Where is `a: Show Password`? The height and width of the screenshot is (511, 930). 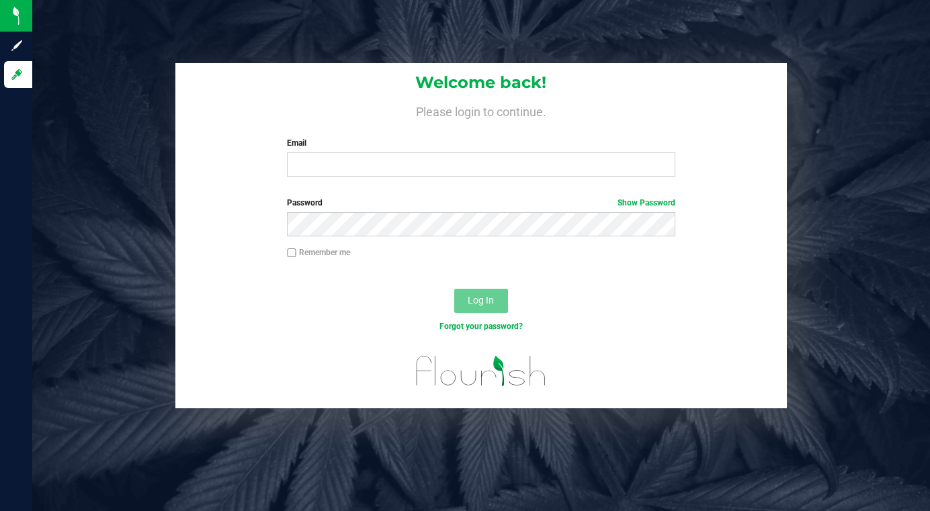 a: Show Password is located at coordinates (646, 203).